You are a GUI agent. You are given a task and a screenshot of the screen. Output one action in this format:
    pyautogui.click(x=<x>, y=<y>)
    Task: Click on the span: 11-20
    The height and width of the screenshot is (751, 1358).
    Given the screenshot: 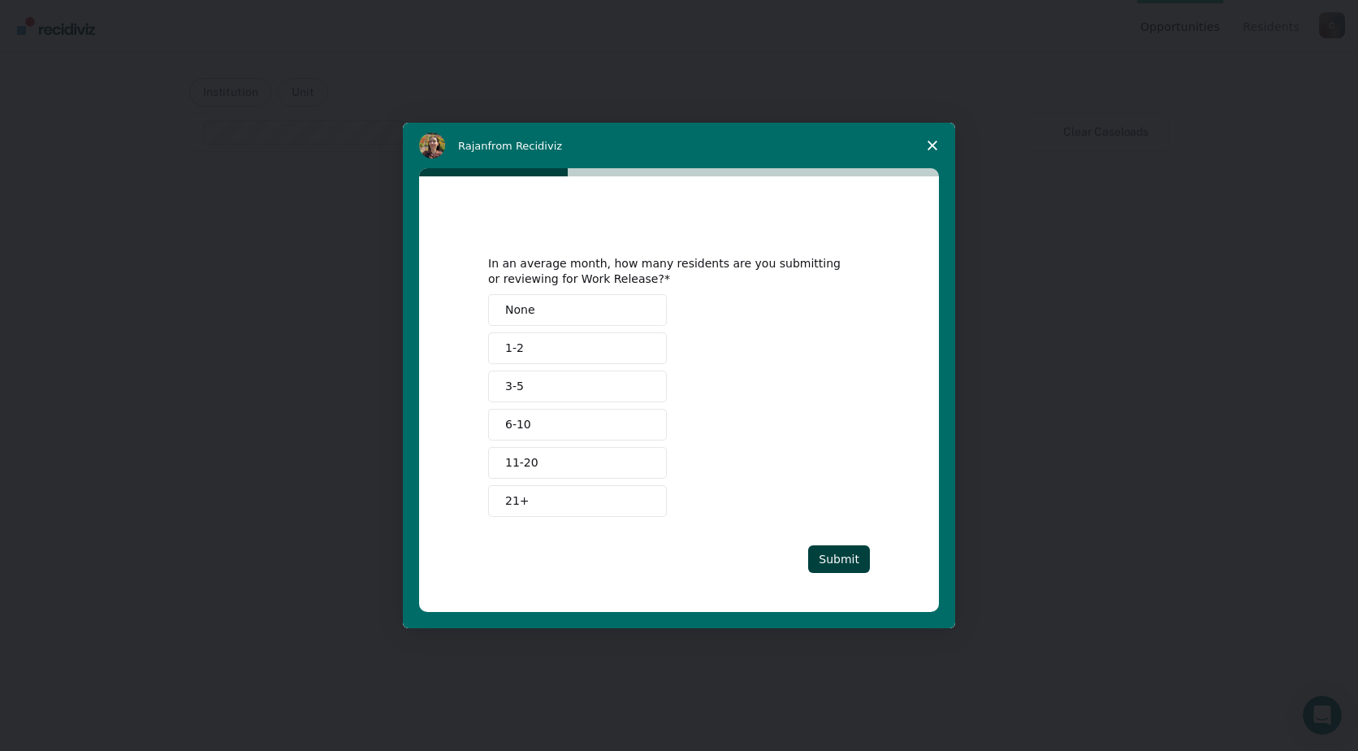 What is the action you would take?
    pyautogui.click(x=522, y=462)
    